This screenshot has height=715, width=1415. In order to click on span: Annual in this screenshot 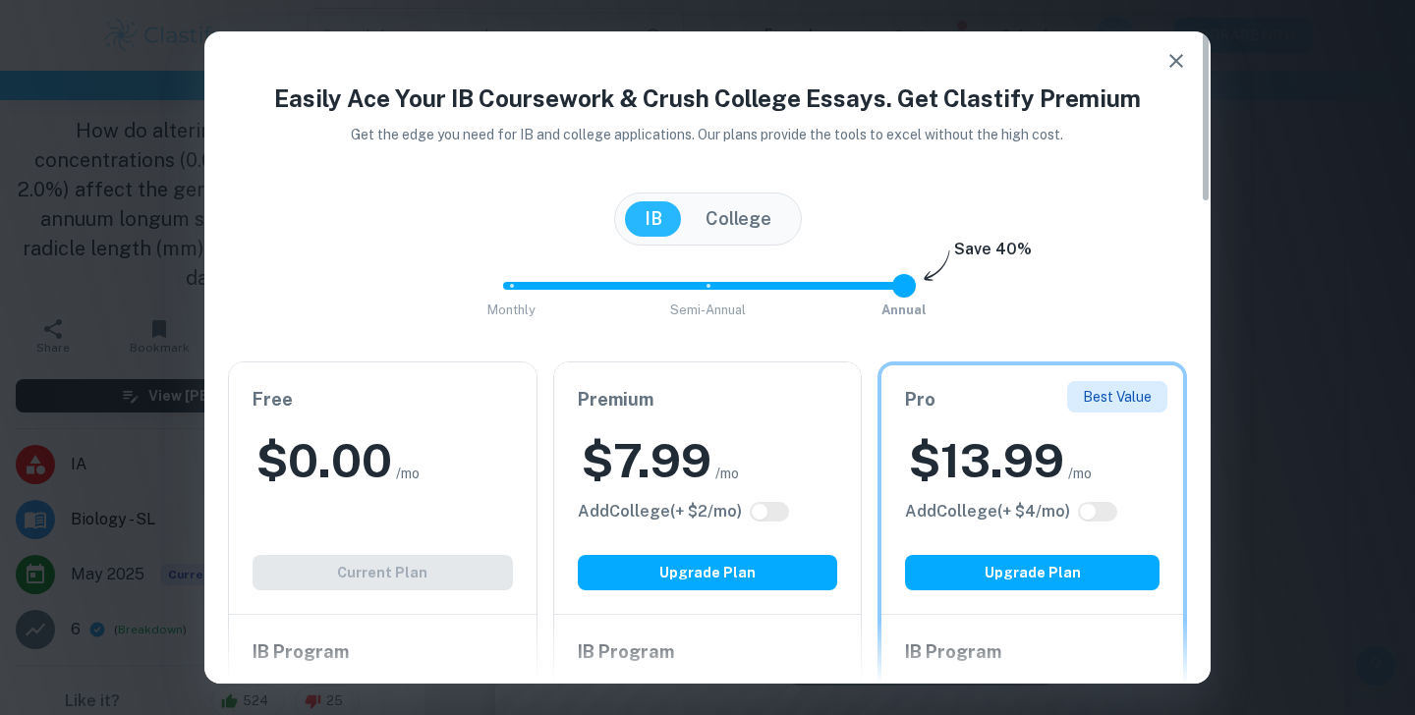, I will do `click(904, 310)`.